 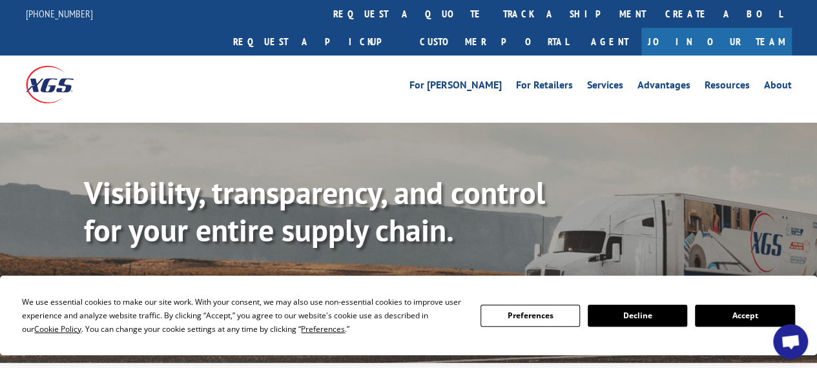 What do you see at coordinates (530, 316) in the screenshot?
I see `button: Preferences` at bounding box center [530, 316].